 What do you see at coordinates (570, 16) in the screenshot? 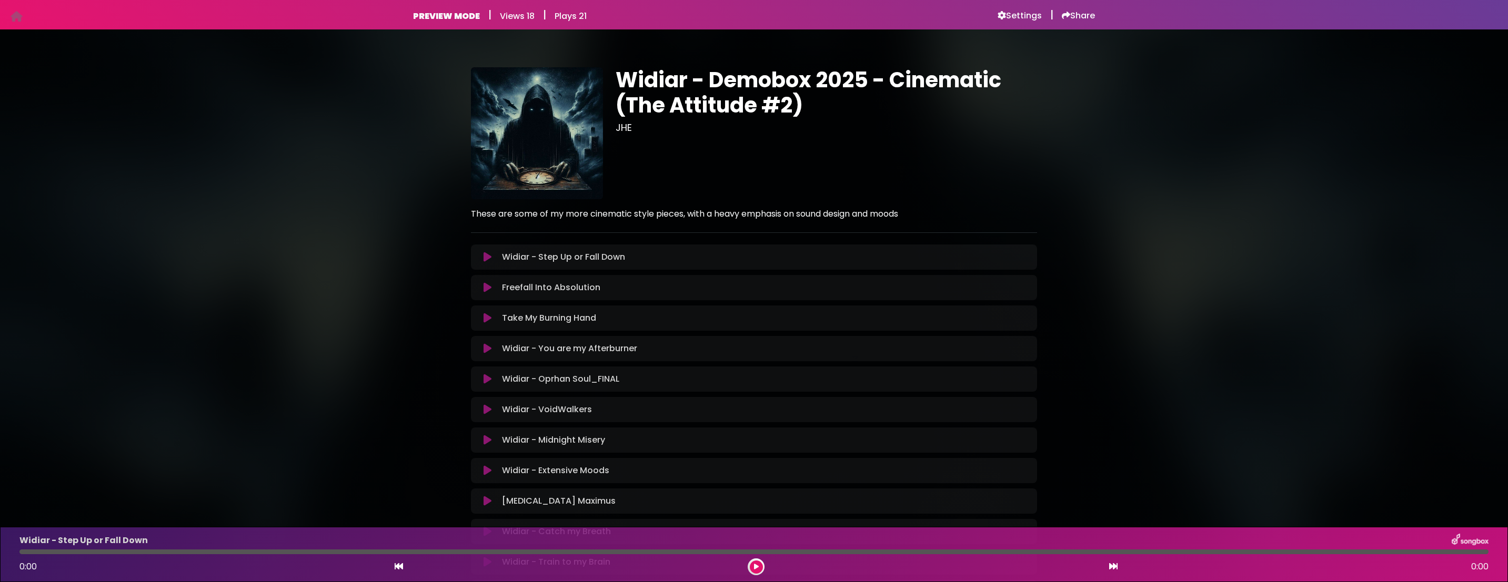
I see `h6: Plays 21` at bounding box center [570, 16].